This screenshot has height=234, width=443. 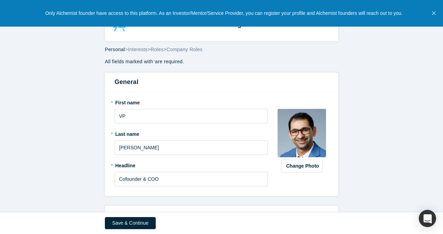 I want to click on h3: Contact, so click(x=221, y=215).